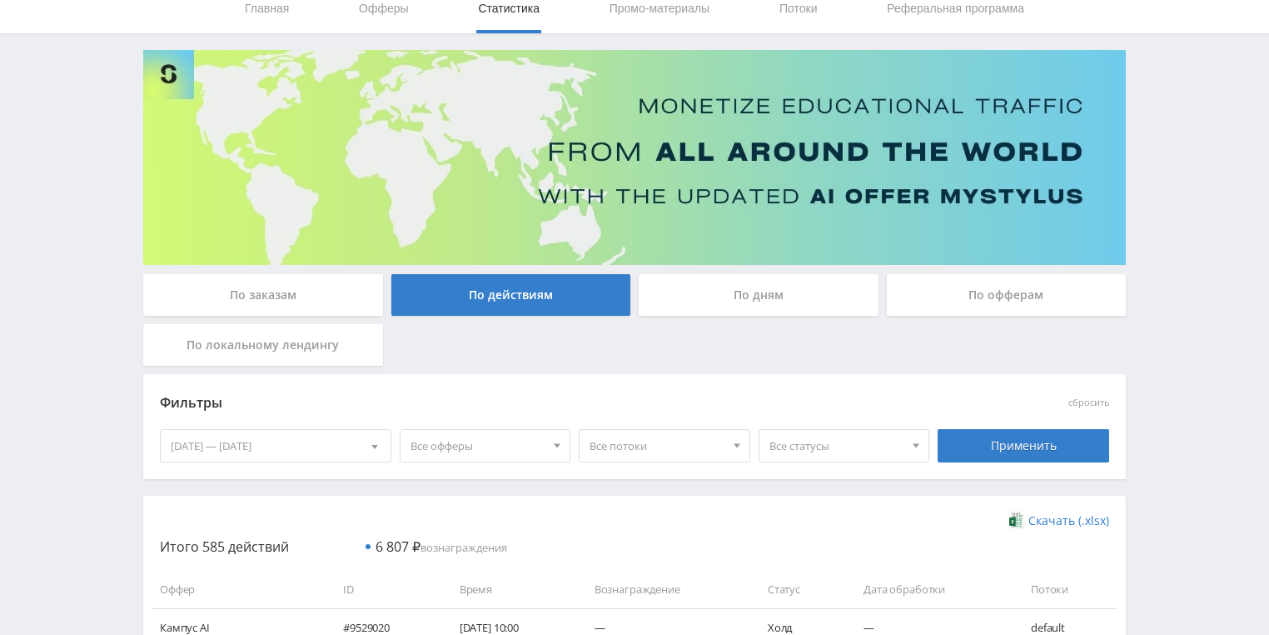  What do you see at coordinates (1007, 295) in the screenshot?
I see `div: По офферам` at bounding box center [1007, 295].